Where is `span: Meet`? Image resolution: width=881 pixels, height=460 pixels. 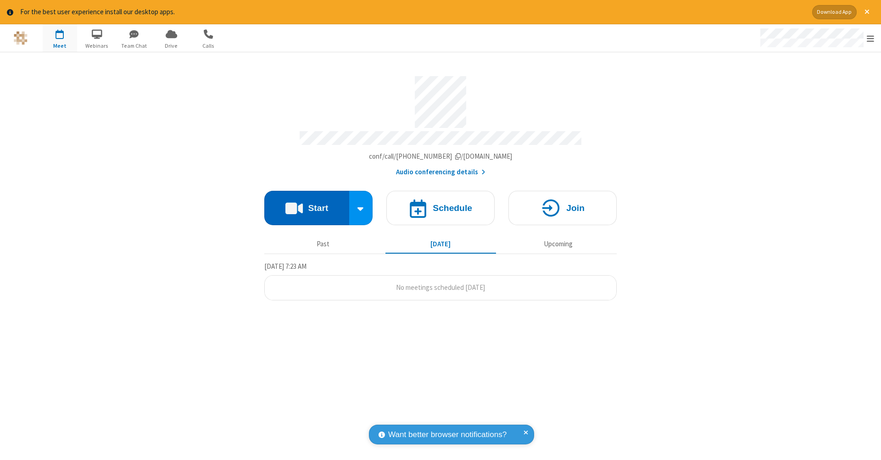 span: Meet is located at coordinates (60, 46).